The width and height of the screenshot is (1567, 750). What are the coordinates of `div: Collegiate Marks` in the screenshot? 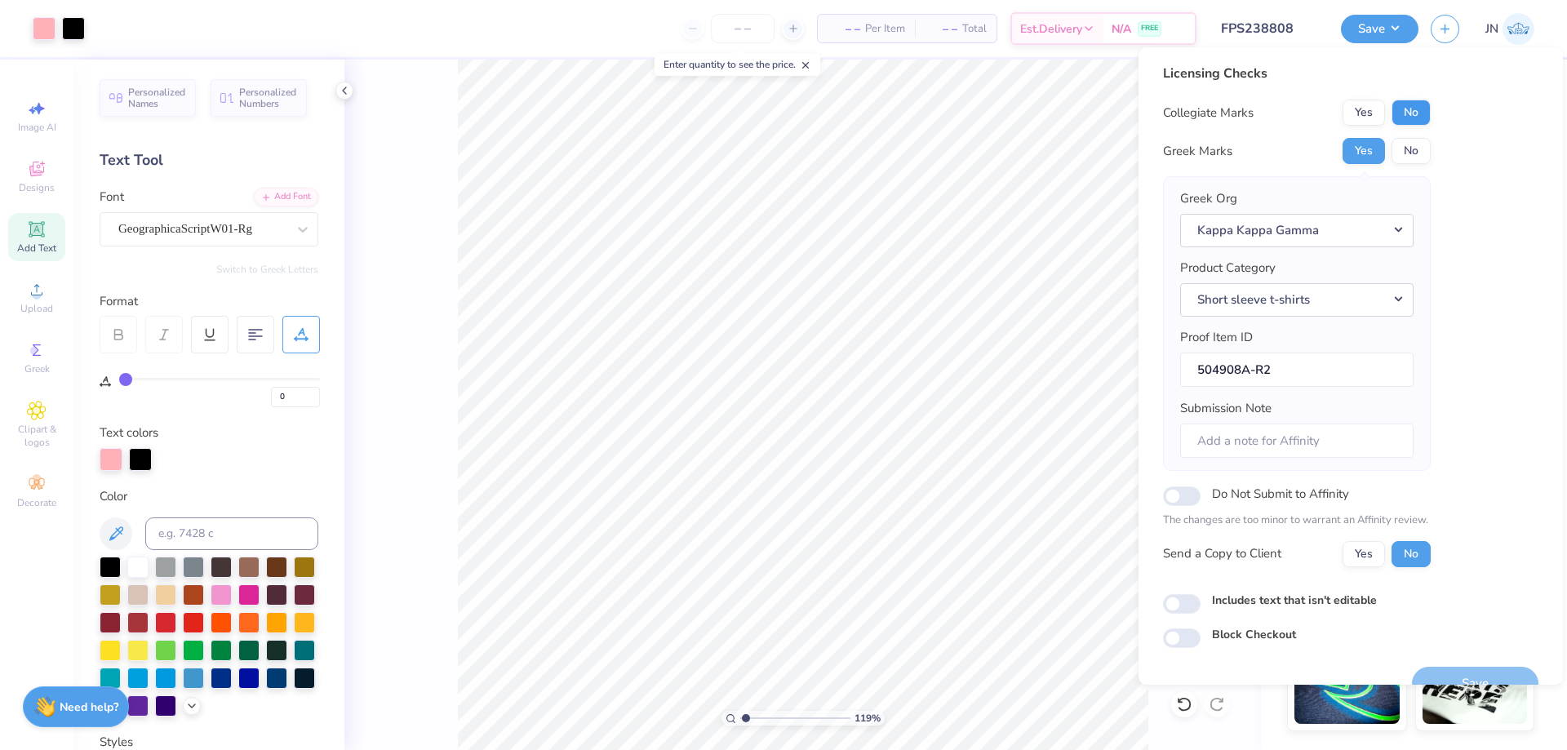 It's located at (1208, 113).